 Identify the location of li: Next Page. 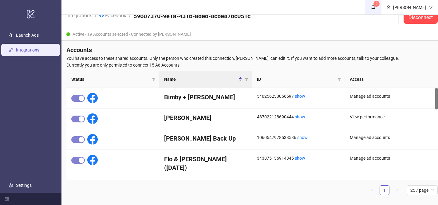
(397, 190).